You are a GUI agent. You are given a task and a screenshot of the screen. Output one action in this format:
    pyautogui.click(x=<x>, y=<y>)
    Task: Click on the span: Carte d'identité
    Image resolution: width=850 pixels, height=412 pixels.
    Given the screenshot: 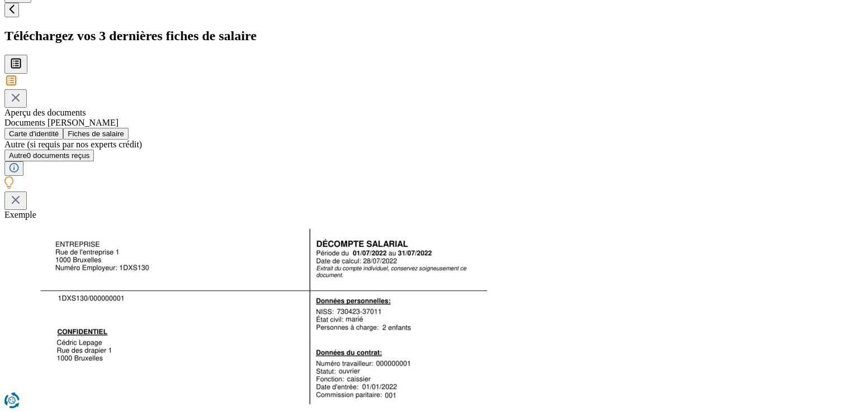 What is the action you would take?
    pyautogui.click(x=34, y=134)
    